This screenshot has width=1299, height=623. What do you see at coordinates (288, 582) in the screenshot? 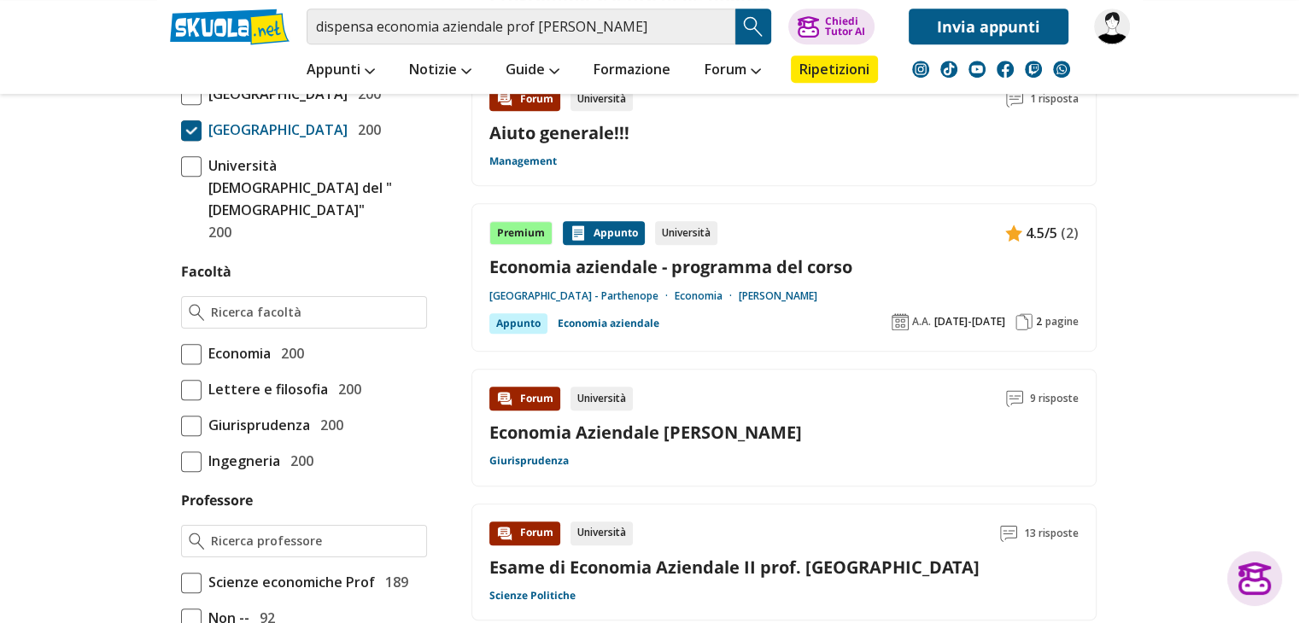
I see `span: Scienze economiche Prof` at bounding box center [288, 582].